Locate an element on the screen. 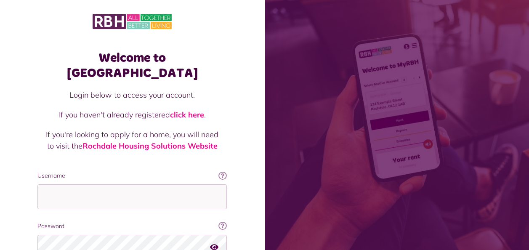  p: If you haven't already registered . is located at coordinates (132, 115).